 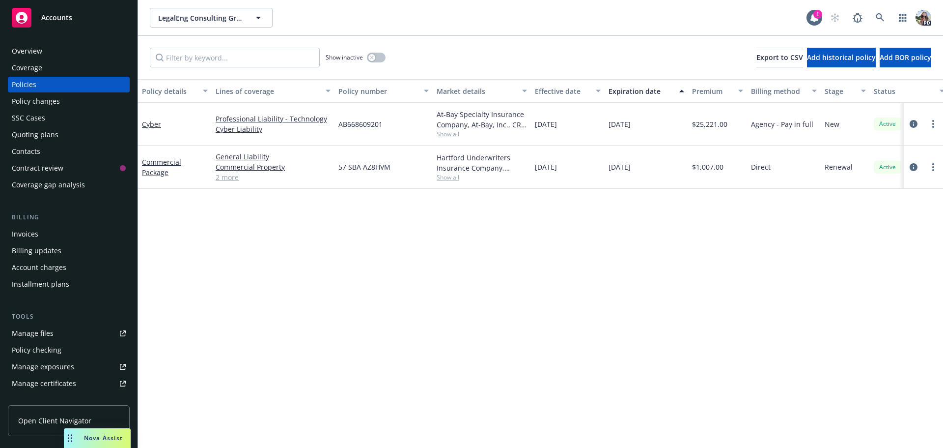 What do you see at coordinates (69, 367) in the screenshot?
I see `a: Manage exposures` at bounding box center [69, 367].